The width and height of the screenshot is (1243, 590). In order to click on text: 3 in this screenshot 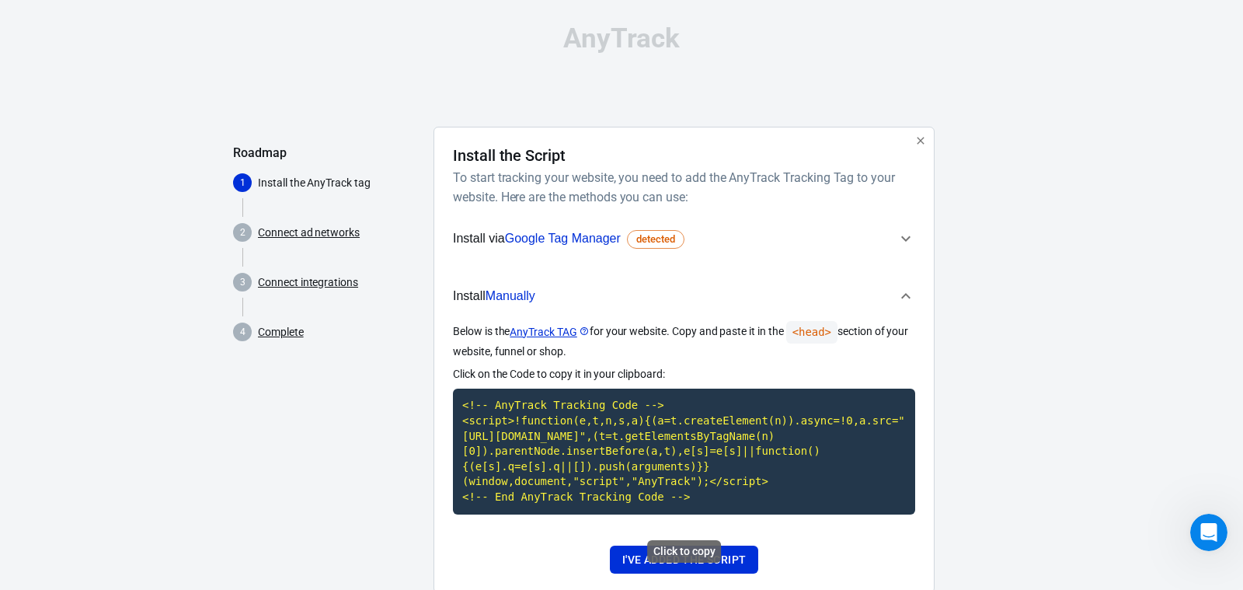, I will do `click(242, 282)`.